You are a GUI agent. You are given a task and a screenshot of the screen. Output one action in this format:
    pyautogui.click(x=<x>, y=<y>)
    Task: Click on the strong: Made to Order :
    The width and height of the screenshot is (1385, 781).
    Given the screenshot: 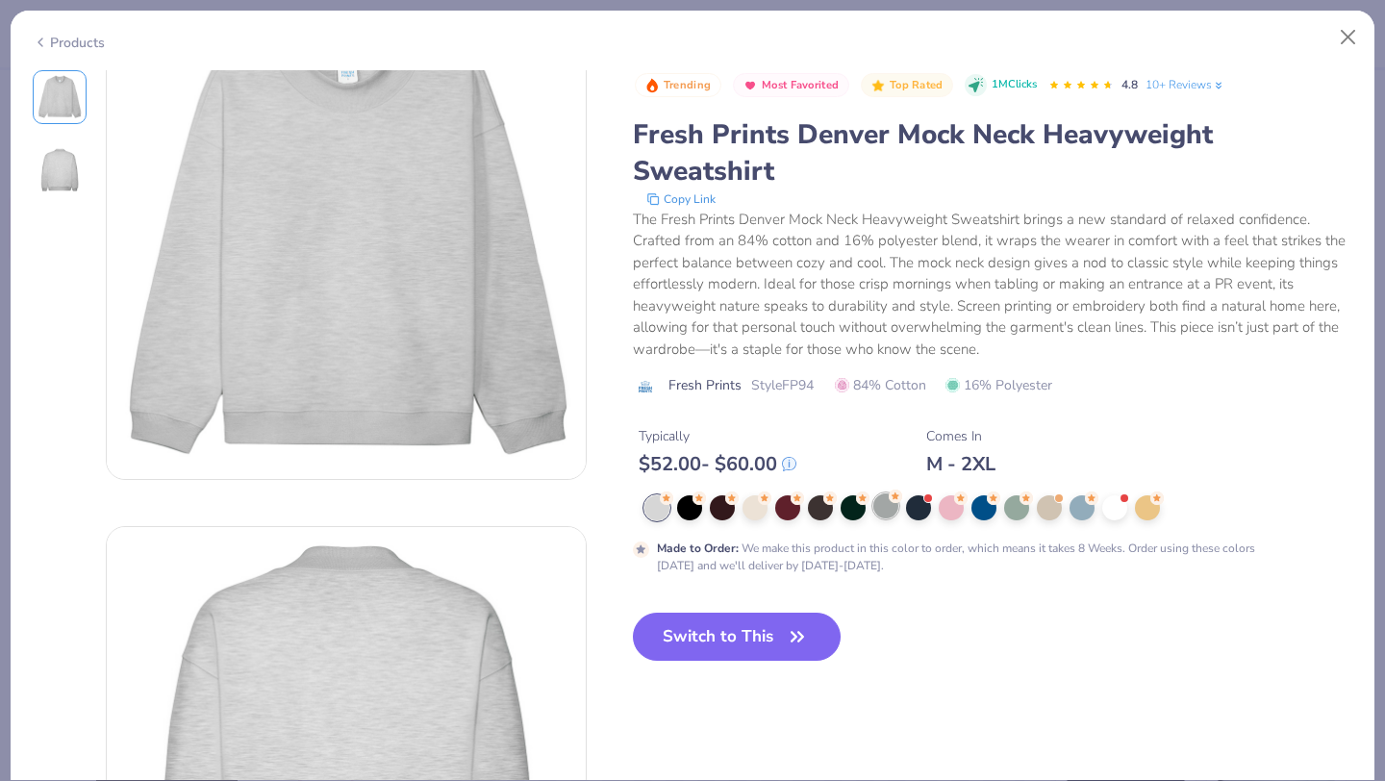 What is the action you would take?
    pyautogui.click(x=698, y=548)
    